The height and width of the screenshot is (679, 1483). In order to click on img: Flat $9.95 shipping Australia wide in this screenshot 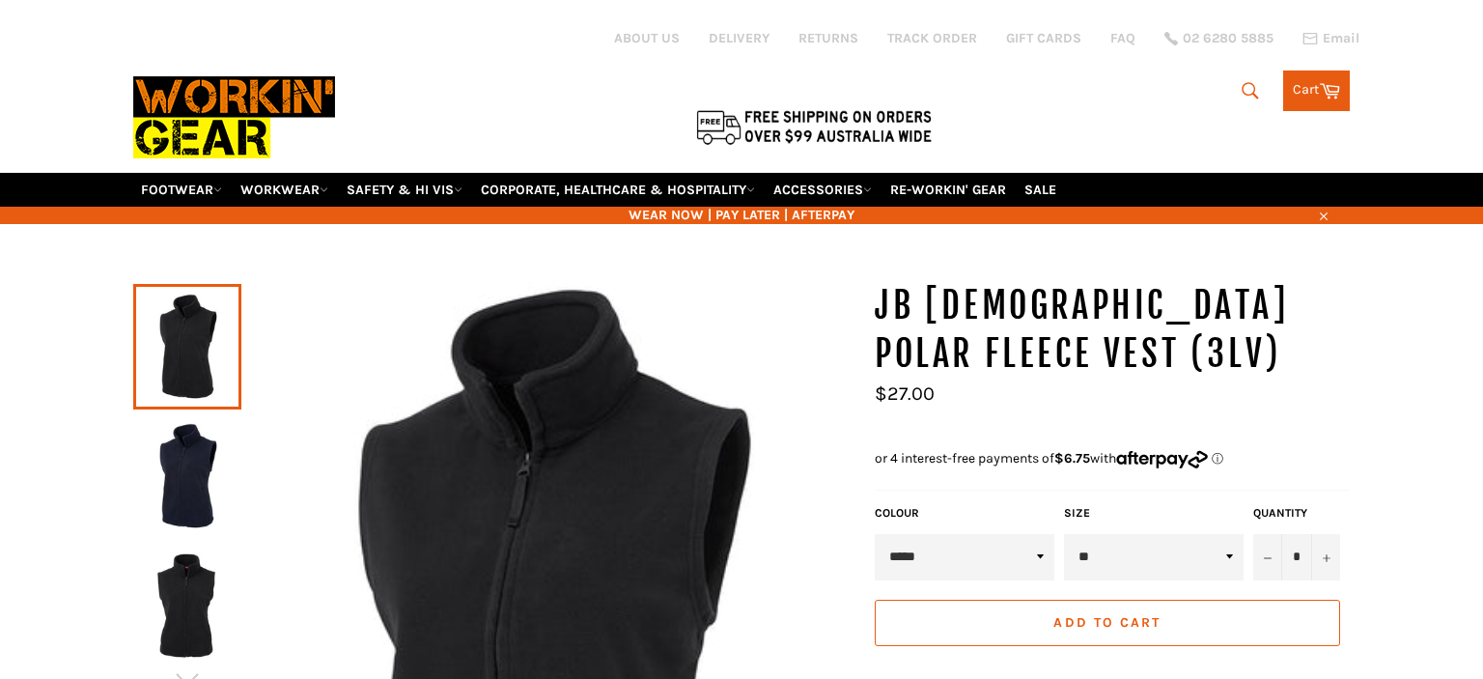, I will do `click(814, 126)`.